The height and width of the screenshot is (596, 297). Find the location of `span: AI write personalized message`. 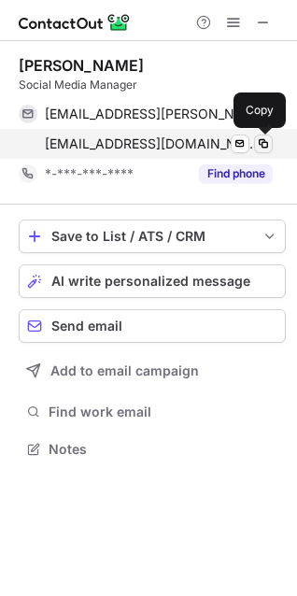

span: AI write personalized message is located at coordinates (151, 281).